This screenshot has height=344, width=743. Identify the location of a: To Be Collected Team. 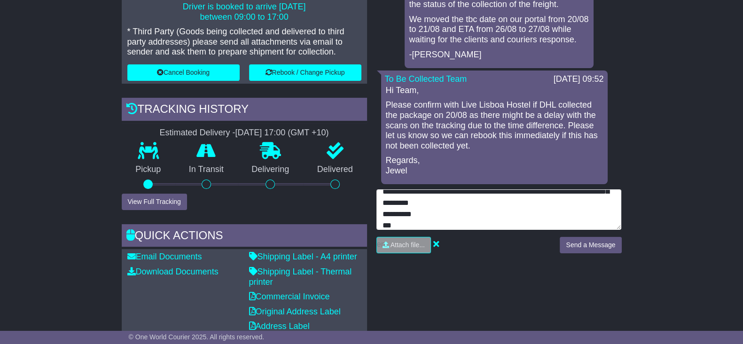
(426, 79).